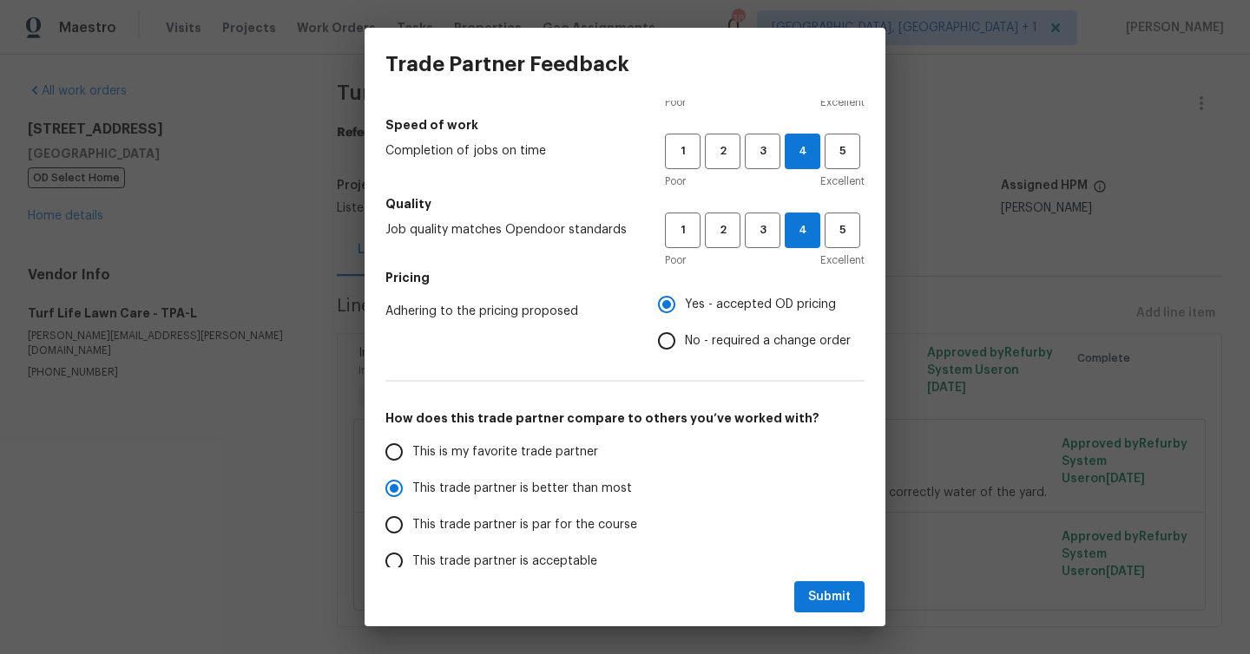  I want to click on span: This trade partner is acceptable, so click(504, 562).